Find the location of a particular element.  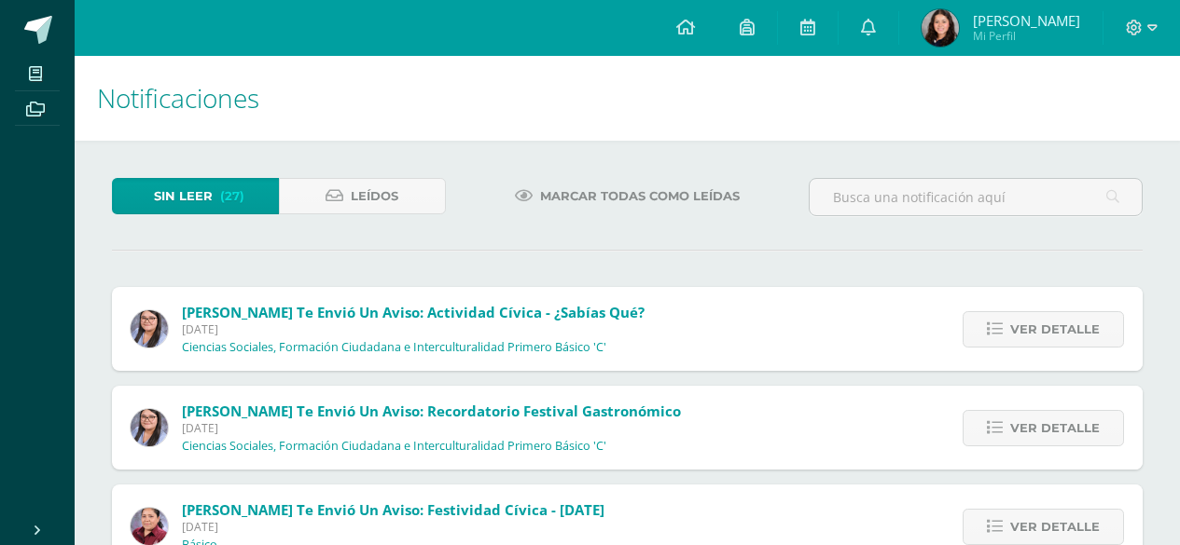

img: ca38207ff64f461ec141487f36af9fbf.png is located at coordinates (149, 527).